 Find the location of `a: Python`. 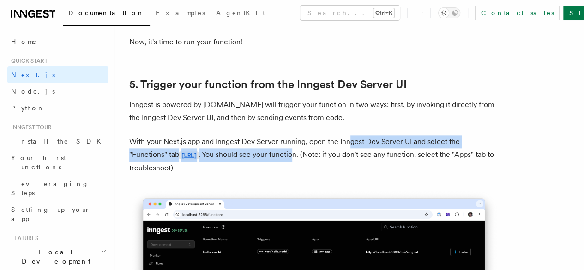

a: Python is located at coordinates (58, 108).